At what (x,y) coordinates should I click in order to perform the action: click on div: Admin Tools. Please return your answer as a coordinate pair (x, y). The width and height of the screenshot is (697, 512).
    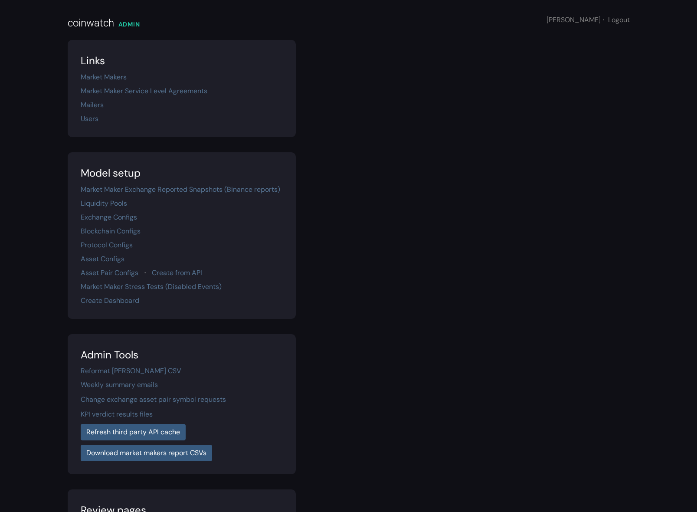
    Looking at the image, I should click on (182, 355).